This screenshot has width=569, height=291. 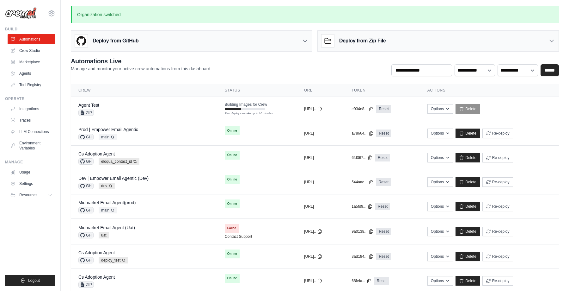 I want to click on button: Logout, so click(x=30, y=280).